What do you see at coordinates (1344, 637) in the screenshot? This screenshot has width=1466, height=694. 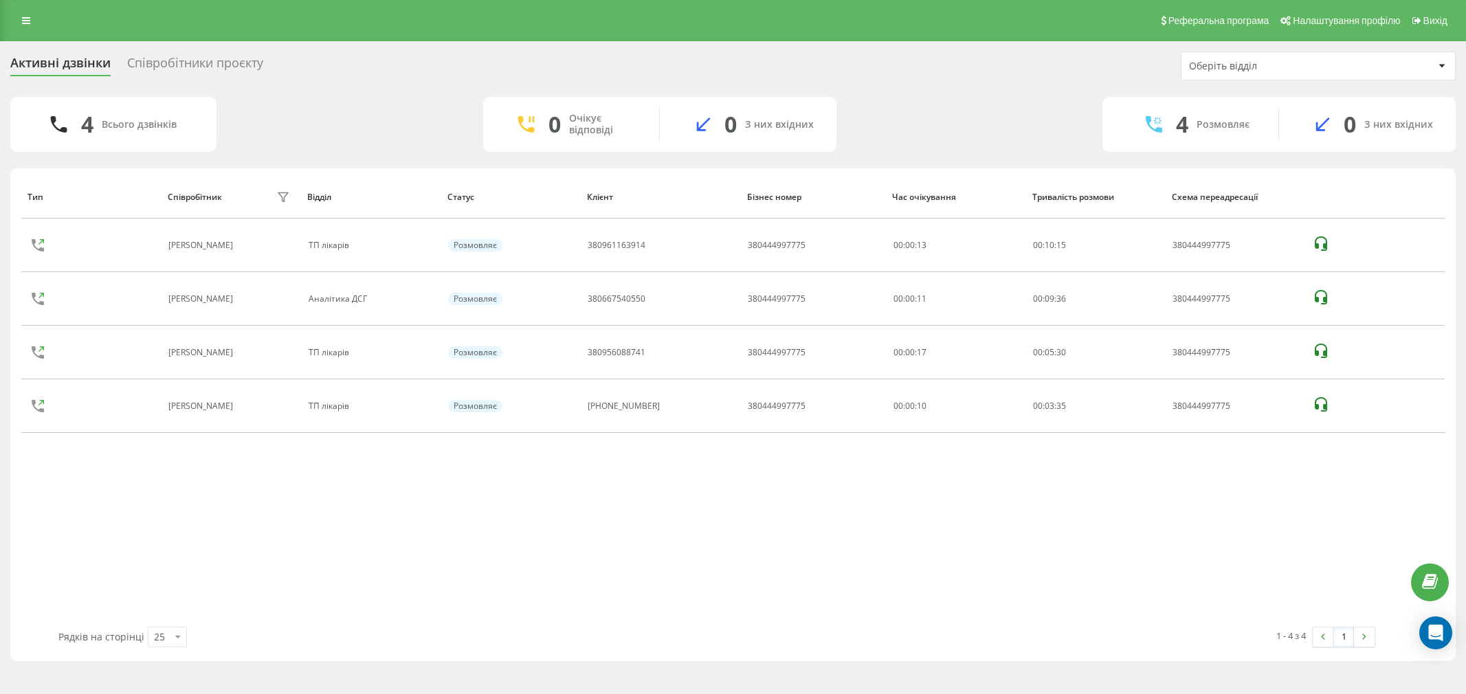 I see `a: 1` at bounding box center [1344, 637].